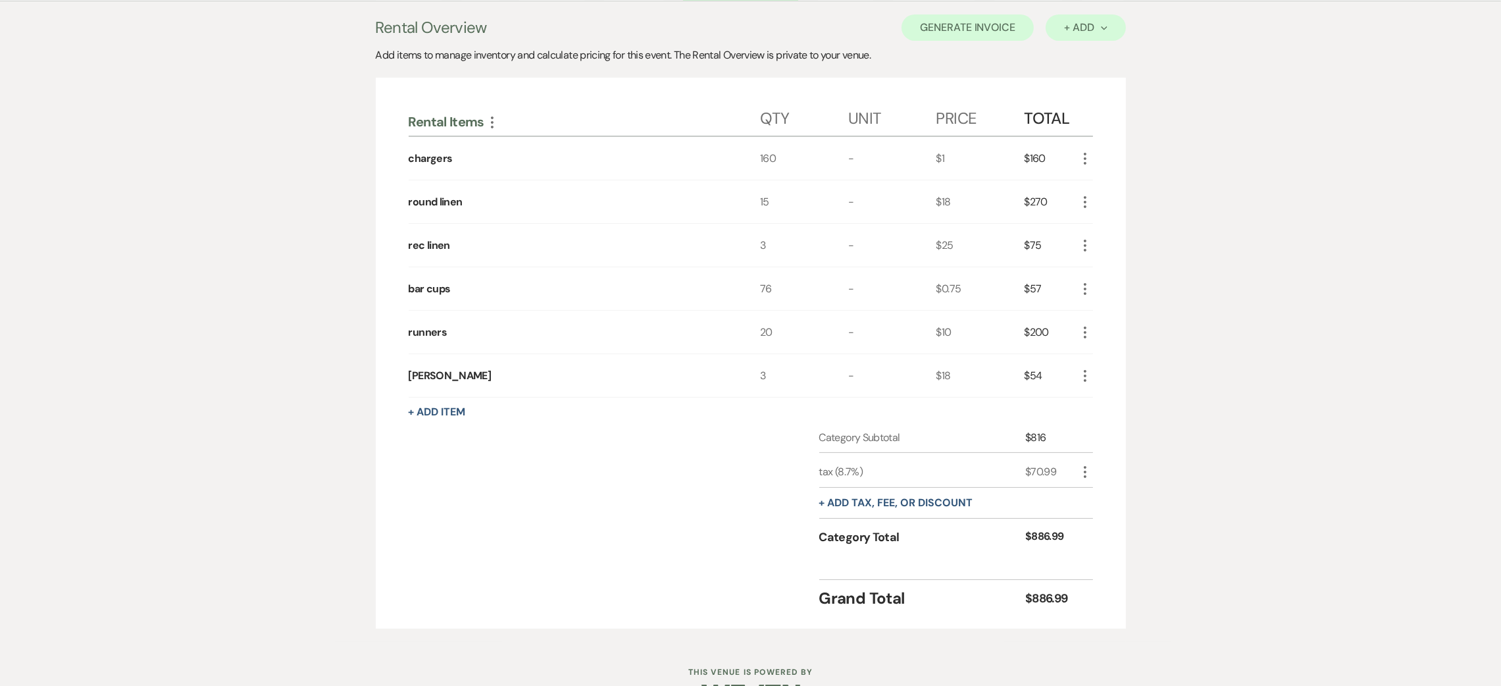 This screenshot has height=686, width=1501. I want to click on div: $0.75, so click(980, 288).